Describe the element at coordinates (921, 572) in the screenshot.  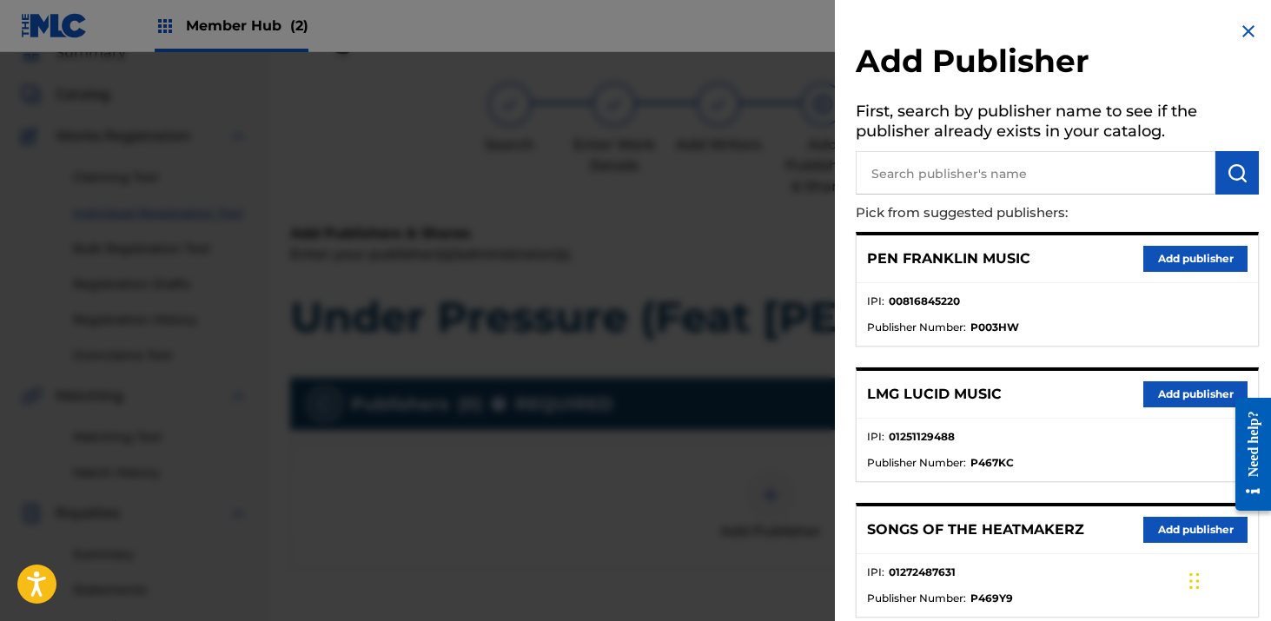
I see `strong: 01272487631` at that location.